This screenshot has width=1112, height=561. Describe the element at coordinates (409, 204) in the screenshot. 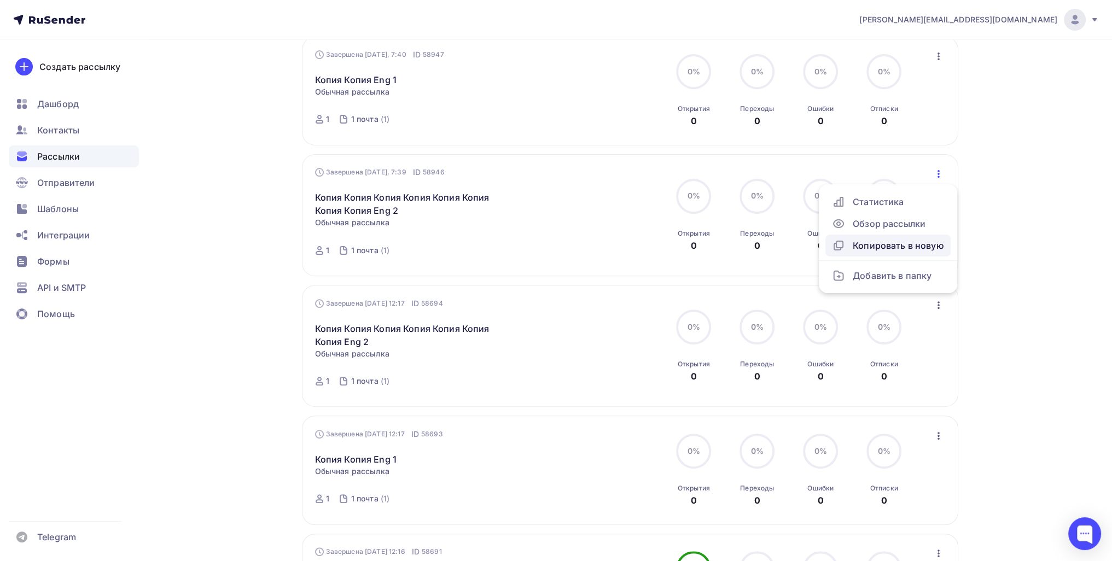

I see `a: Копия Копия Копия Копия Копия Копия Копия Копия Eng 2` at that location.